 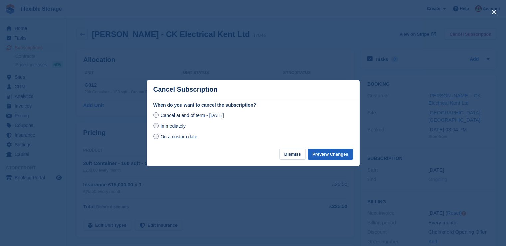 What do you see at coordinates (156, 125) in the screenshot?
I see `input: Immediately` at bounding box center [156, 125].